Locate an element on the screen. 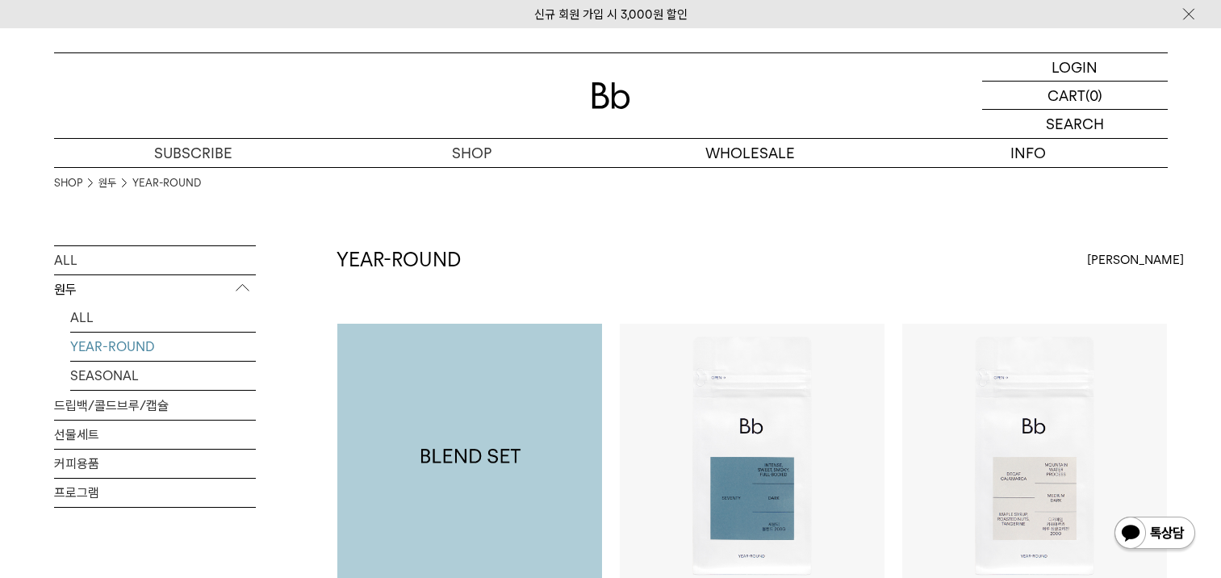 The image size is (1221, 578). a: 신규 회원 가입 시 3,000원 할인 is located at coordinates (611, 15).